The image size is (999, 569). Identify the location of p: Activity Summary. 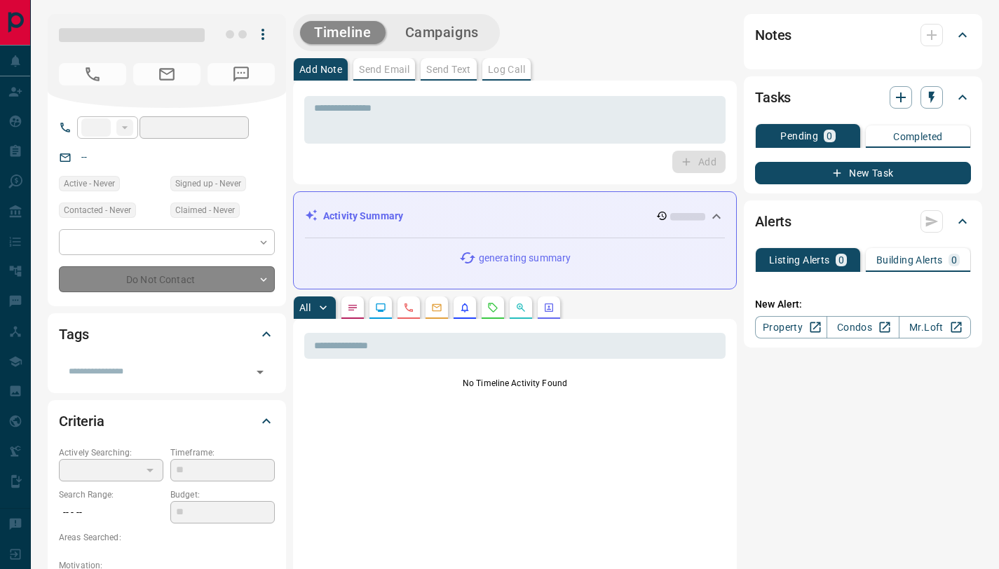
(363, 216).